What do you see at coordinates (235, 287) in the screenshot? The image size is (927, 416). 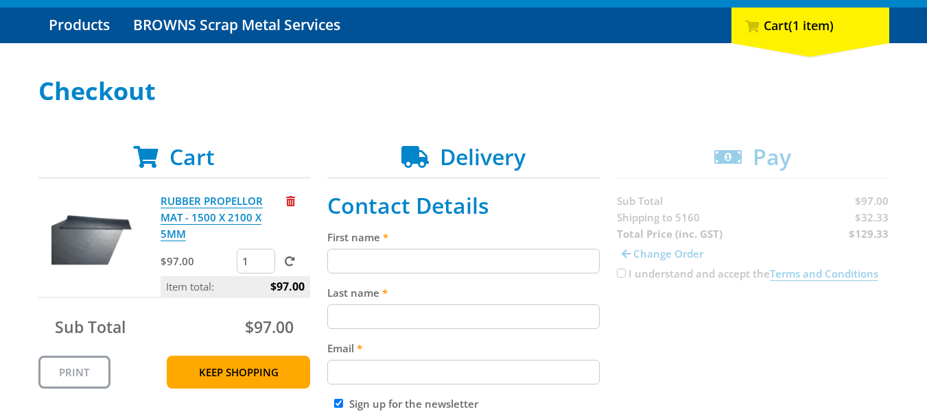 I see `p: Item total:` at bounding box center [235, 287].